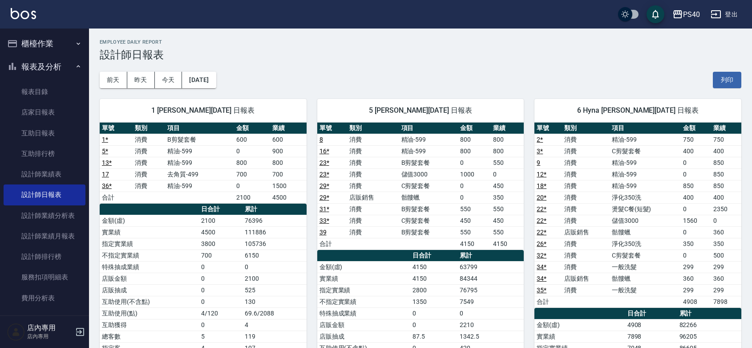  What do you see at coordinates (221, 336) in the screenshot?
I see `td: 5` at bounding box center [221, 336].